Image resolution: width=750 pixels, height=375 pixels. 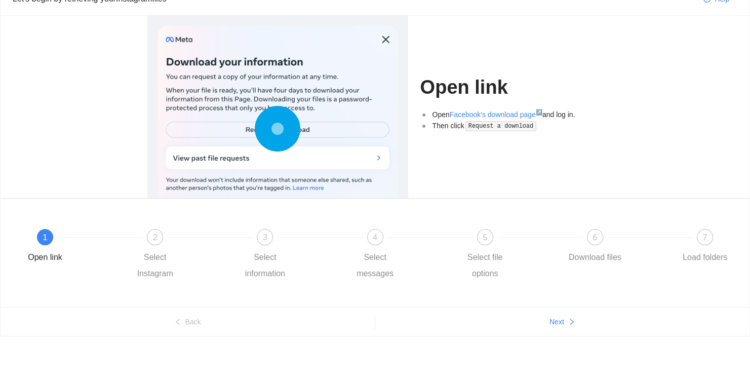 What do you see at coordinates (375, 265) in the screenshot?
I see `div: Select messages` at bounding box center [375, 265].